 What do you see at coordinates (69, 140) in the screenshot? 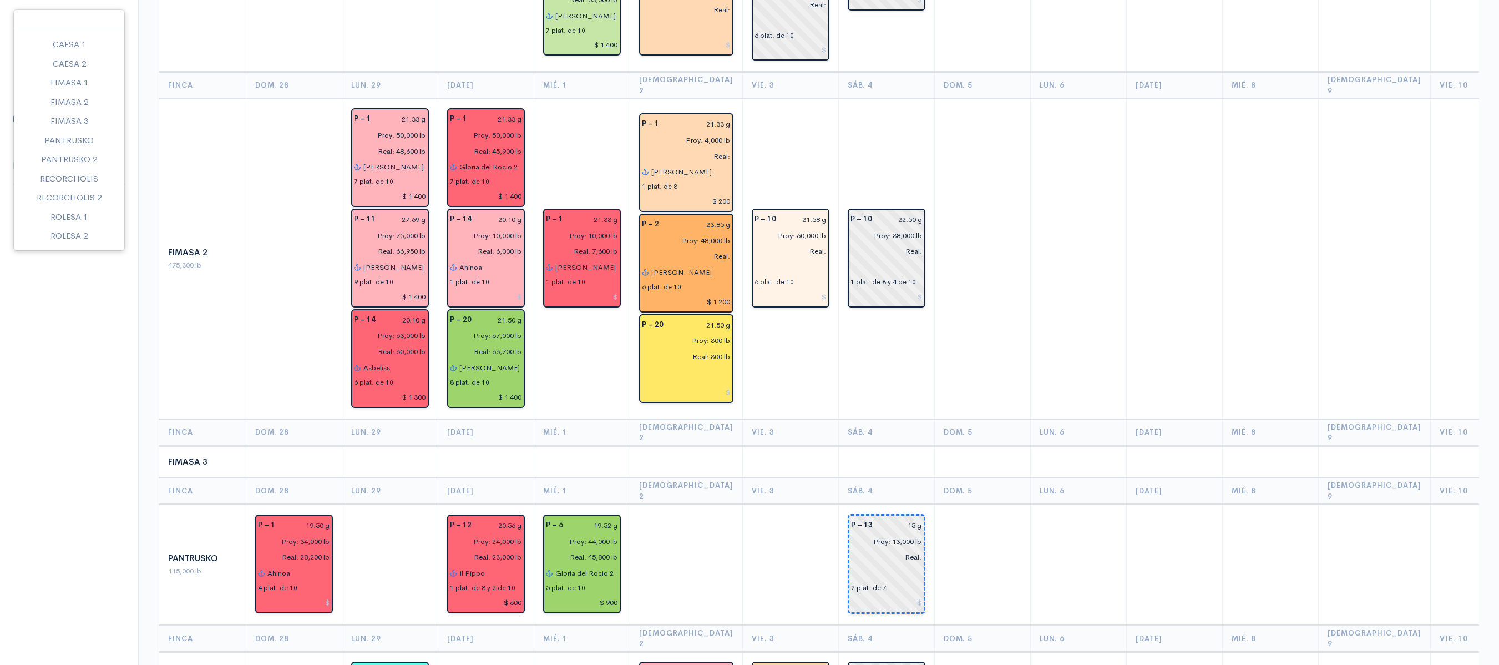
I see `span: Pantrusko` at bounding box center [69, 140].